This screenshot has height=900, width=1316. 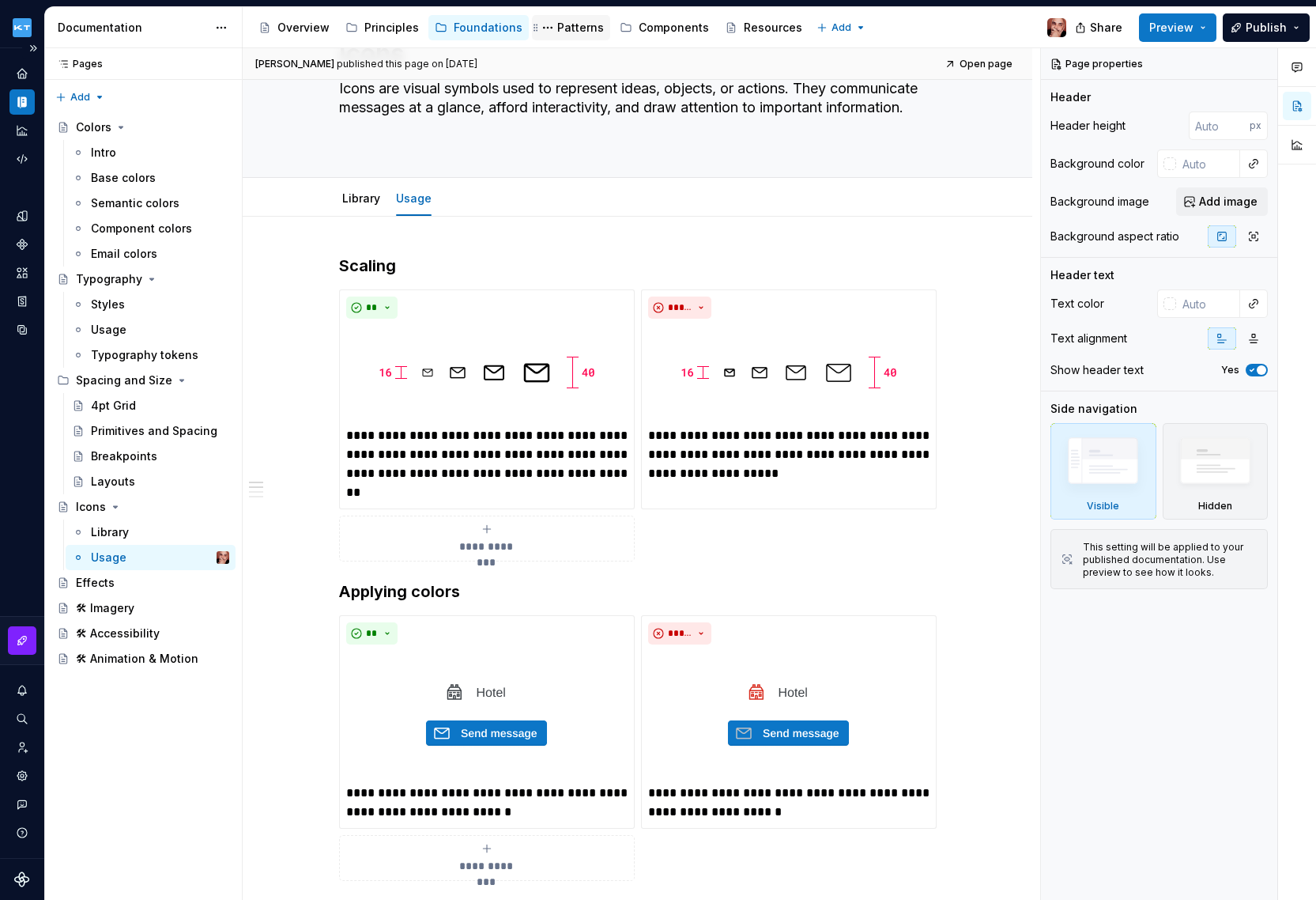 What do you see at coordinates (22, 273) in the screenshot?
I see `div: Assets` at bounding box center [22, 273].